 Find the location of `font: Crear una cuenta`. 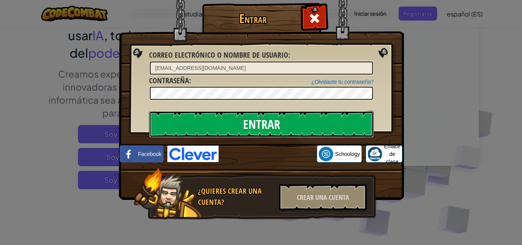

font: Crear una cuenta is located at coordinates (323, 197).